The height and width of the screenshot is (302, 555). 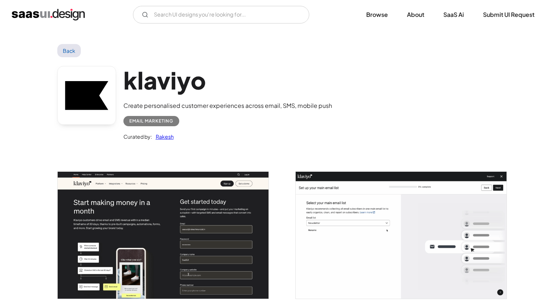 What do you see at coordinates (509, 15) in the screenshot?
I see `a: Submit UI Request` at bounding box center [509, 15].